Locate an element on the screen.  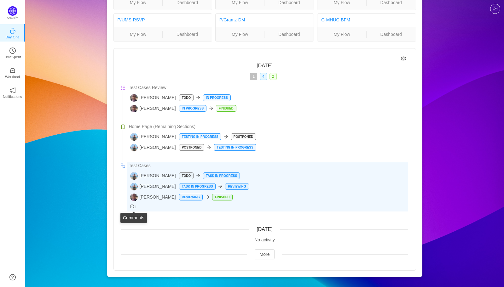
a: Home Page (Remaining Sections) is located at coordinates (268, 127).